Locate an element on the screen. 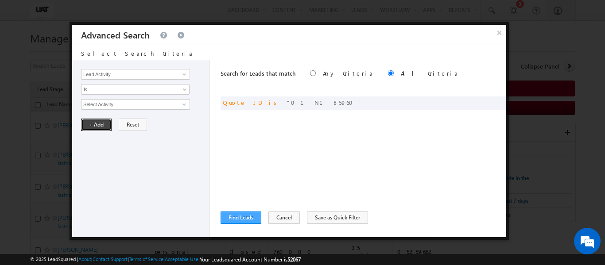 Image resolution: width=605 pixels, height=265 pixels. a: Is is located at coordinates (135, 90).